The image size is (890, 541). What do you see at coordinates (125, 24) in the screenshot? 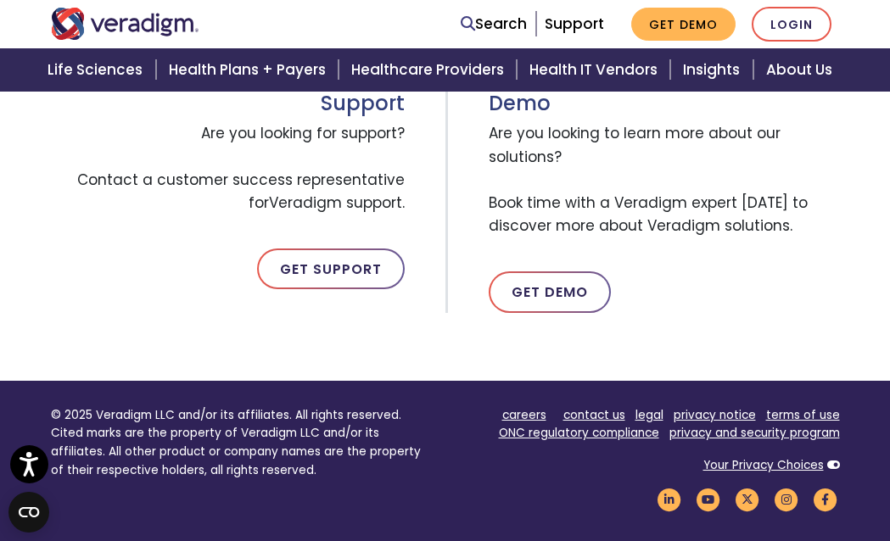
I see `img: Veradigm logo` at bounding box center [125, 24].